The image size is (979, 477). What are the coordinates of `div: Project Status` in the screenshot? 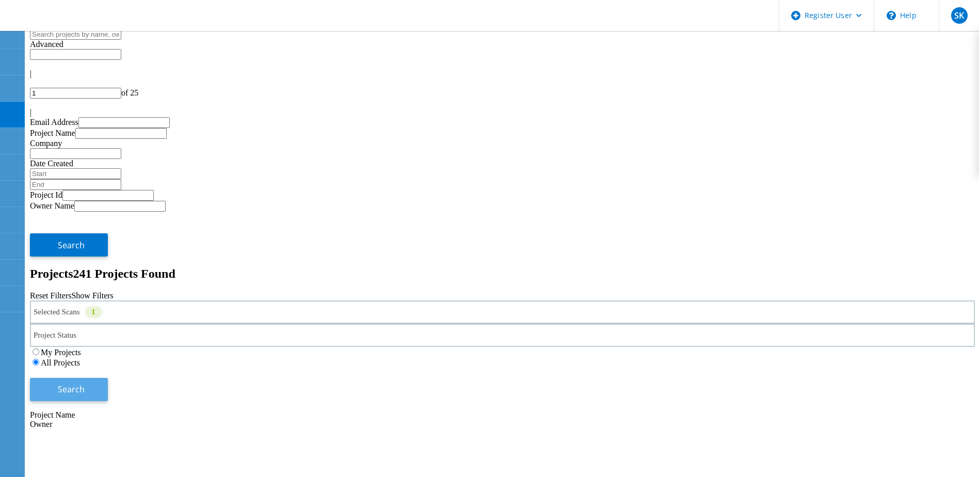 It's located at (502, 335).